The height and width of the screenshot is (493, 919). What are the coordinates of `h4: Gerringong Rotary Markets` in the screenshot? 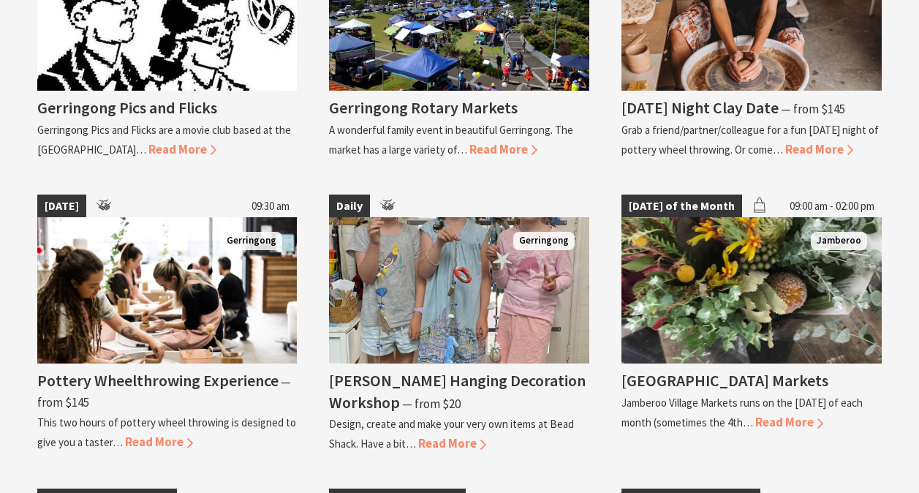 It's located at (423, 107).